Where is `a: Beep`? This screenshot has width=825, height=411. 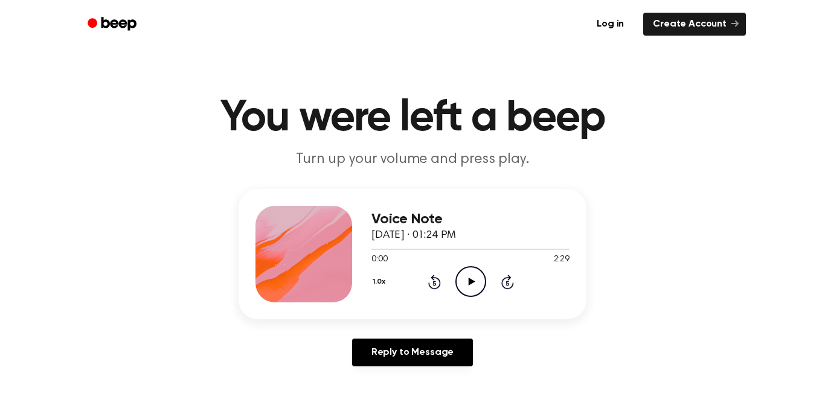 a: Beep is located at coordinates (113, 24).